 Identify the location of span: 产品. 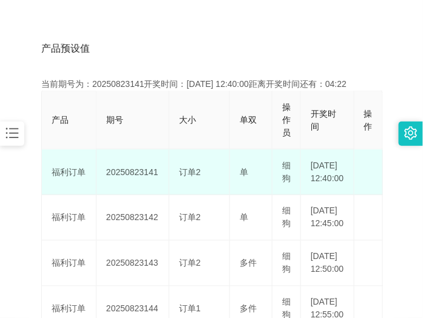
(60, 120).